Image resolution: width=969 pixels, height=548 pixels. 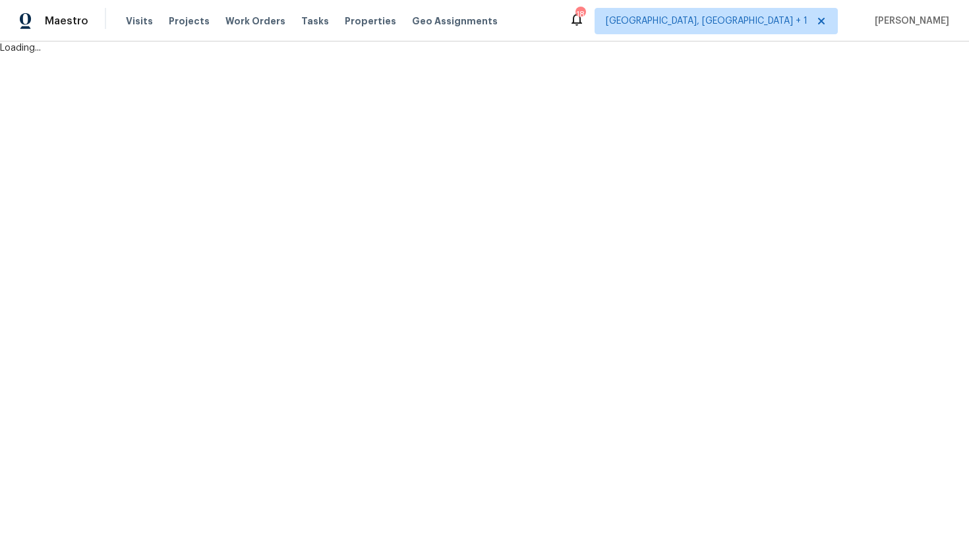 What do you see at coordinates (455, 21) in the screenshot?
I see `span: Geo Assignments` at bounding box center [455, 21].